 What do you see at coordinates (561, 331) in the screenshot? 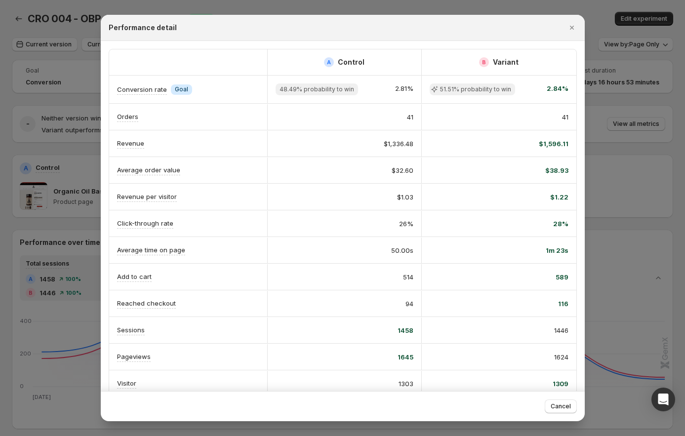
I see `span: 1446` at bounding box center [561, 331].